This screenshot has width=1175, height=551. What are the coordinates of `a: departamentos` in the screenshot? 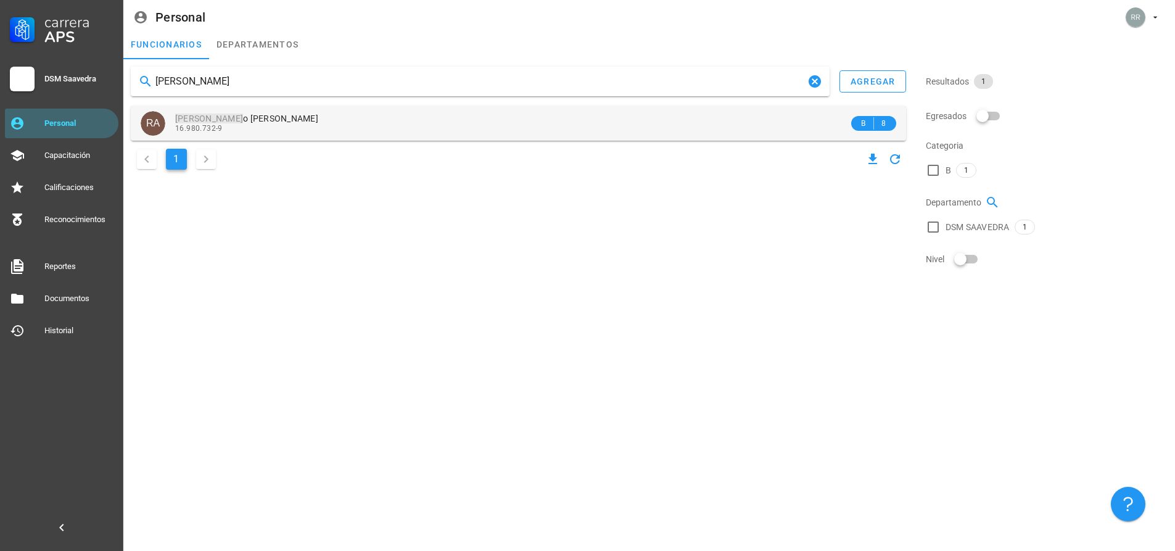 It's located at (257, 44).